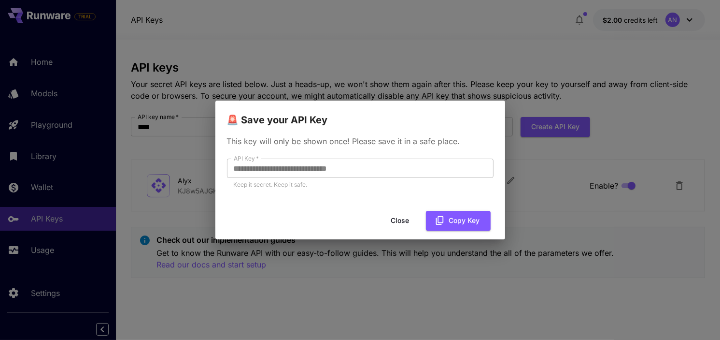 The image size is (720, 340). I want to click on h2: 🚨 Save your API Key, so click(360, 114).